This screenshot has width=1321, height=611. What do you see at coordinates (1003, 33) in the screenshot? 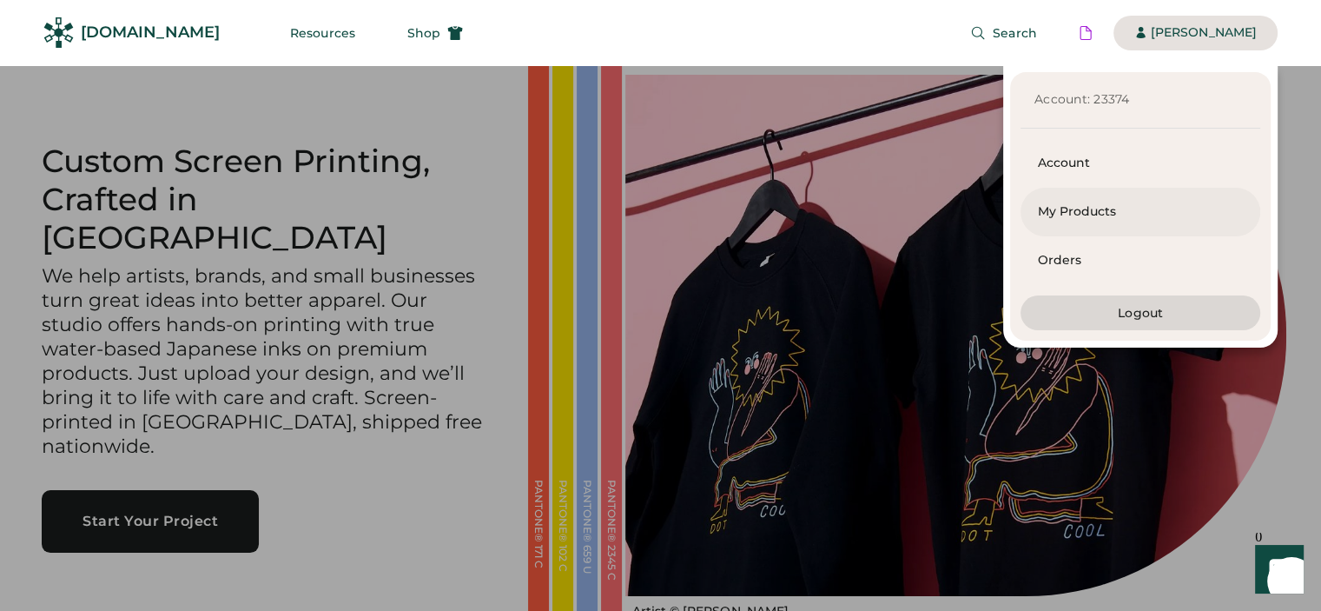
I see `button: Search` at bounding box center [1003, 33].